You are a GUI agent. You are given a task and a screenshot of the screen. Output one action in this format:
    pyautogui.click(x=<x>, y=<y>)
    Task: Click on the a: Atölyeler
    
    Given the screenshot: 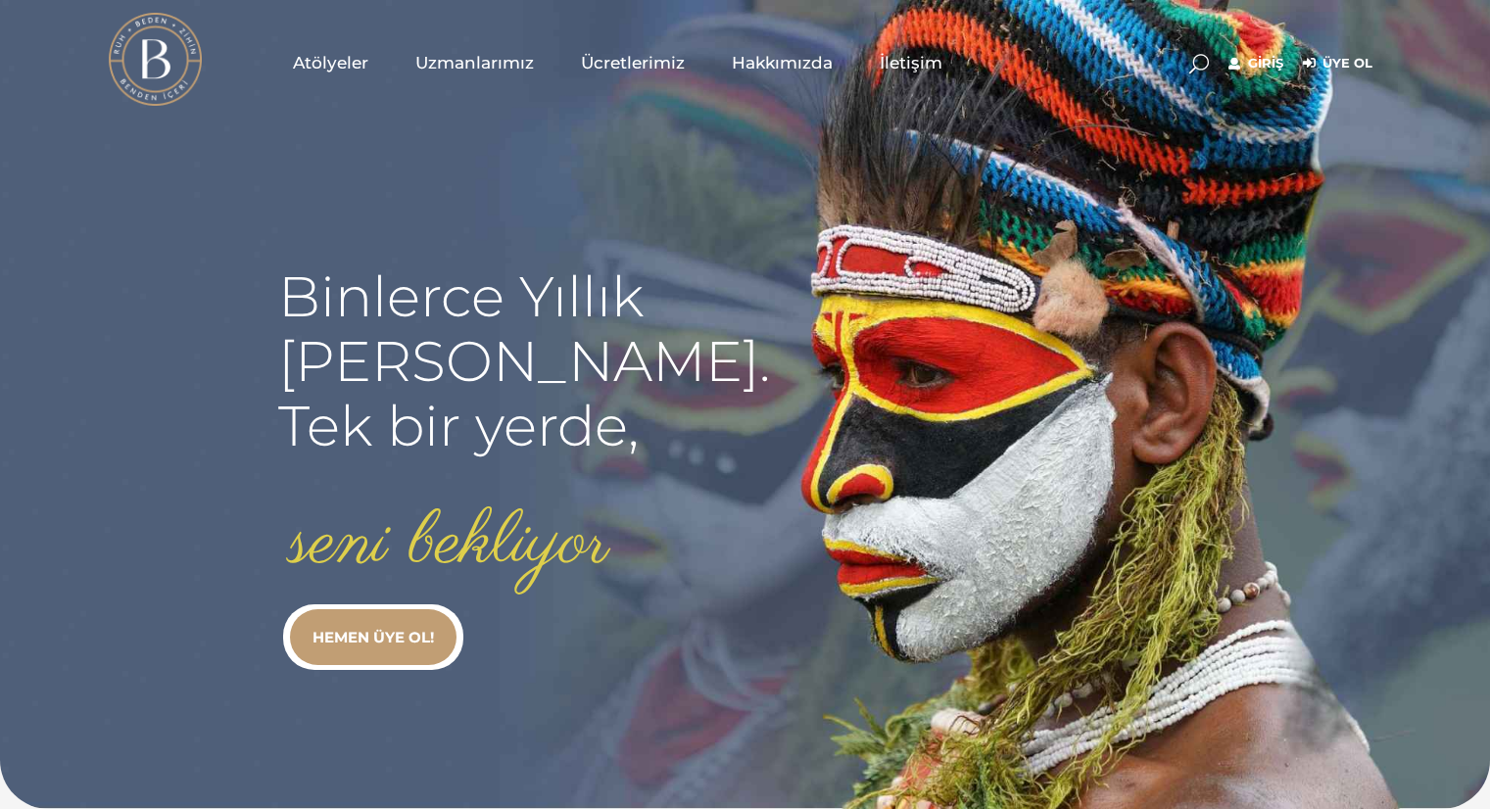 What is the action you would take?
    pyautogui.click(x=330, y=63)
    